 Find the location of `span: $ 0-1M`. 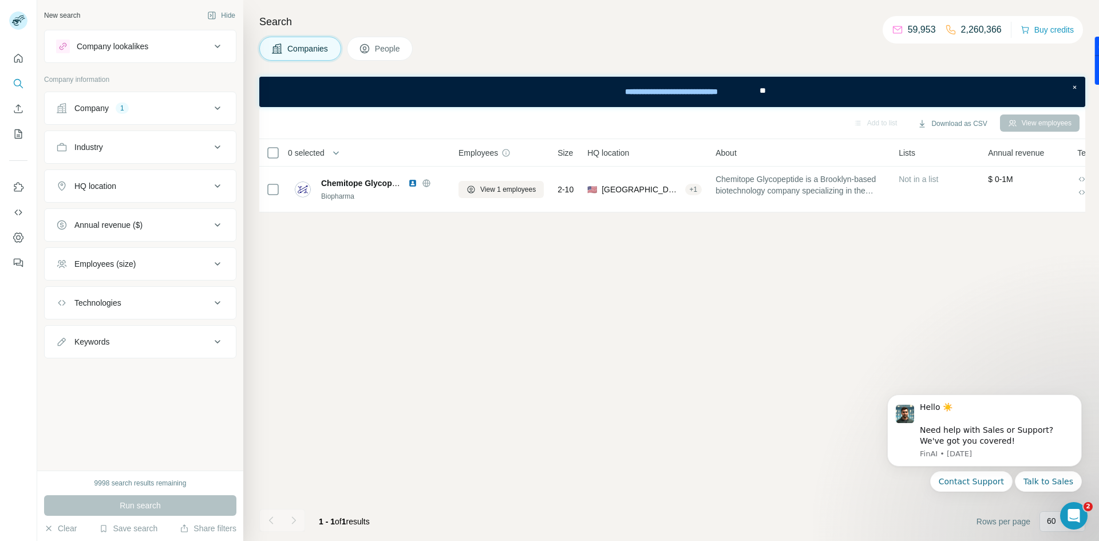

span: $ 0-1M is located at coordinates (1001, 179).